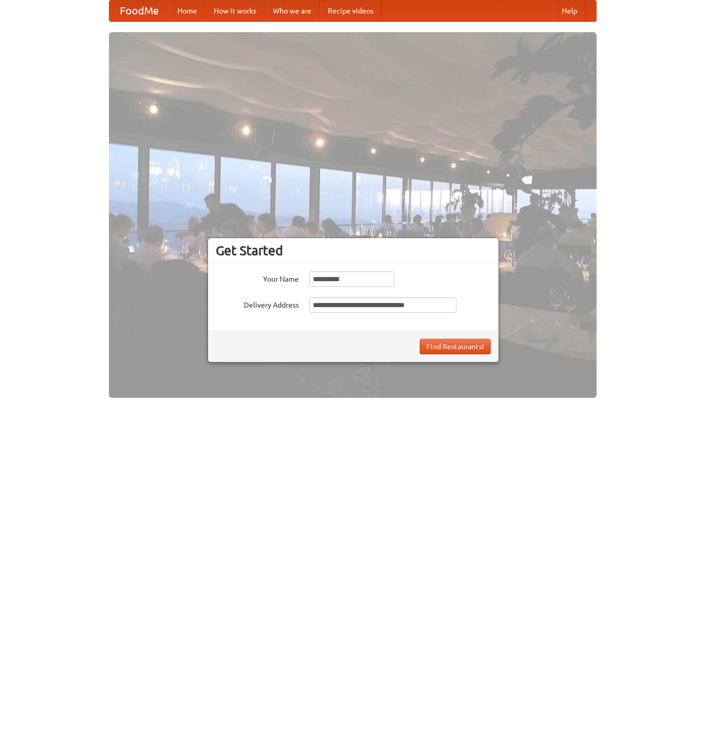 This screenshot has width=705, height=734. I want to click on a: FoodMe, so click(139, 11).